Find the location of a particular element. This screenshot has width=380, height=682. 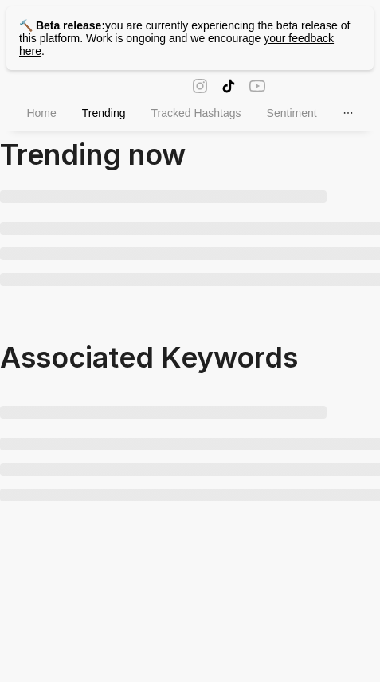

span: Trending is located at coordinates (104, 113).